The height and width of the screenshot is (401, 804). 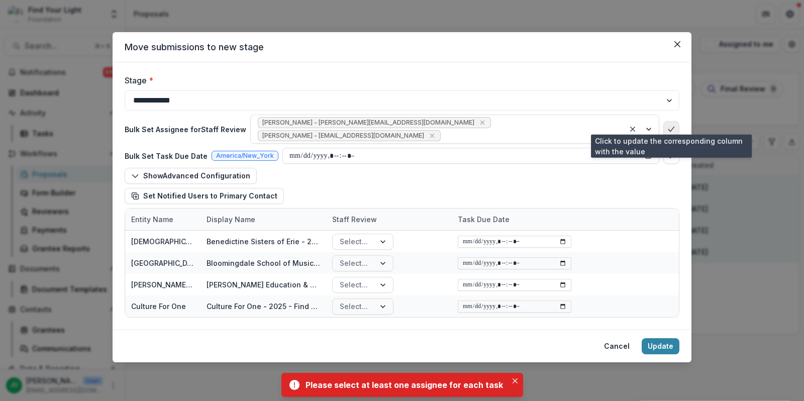 What do you see at coordinates (616, 346) in the screenshot?
I see `button: Cancel` at bounding box center [616, 346].